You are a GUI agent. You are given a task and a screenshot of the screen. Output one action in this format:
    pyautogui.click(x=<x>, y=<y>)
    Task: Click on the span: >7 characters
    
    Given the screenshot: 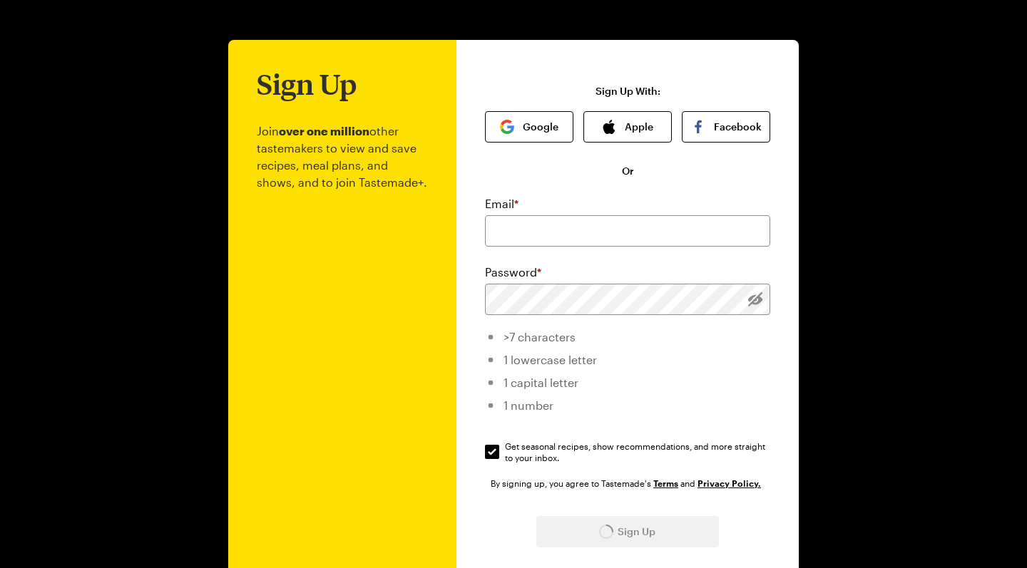 What is the action you would take?
    pyautogui.click(x=539, y=337)
    